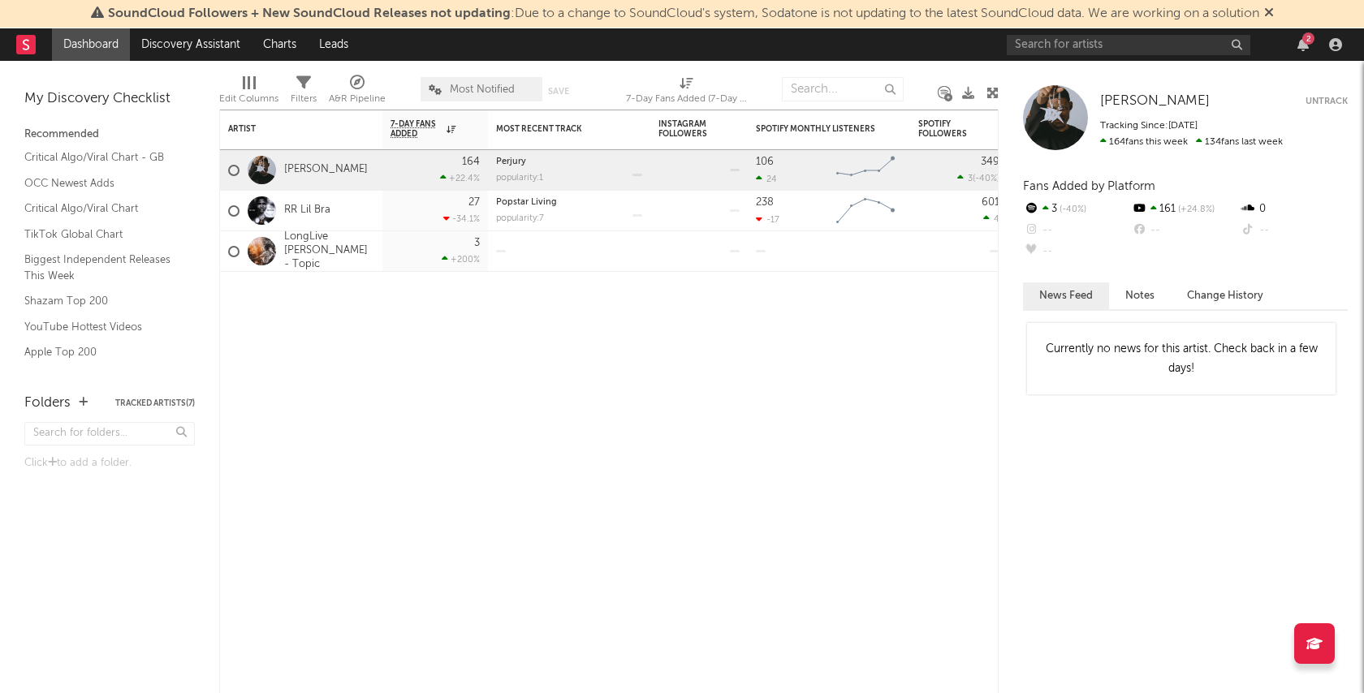 This screenshot has width=1364, height=693. Describe the element at coordinates (47, 403) in the screenshot. I see `div: Folders` at that location.